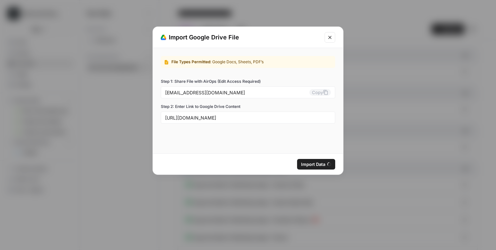 The width and height of the screenshot is (496, 250). Describe the element at coordinates (241, 37) in the screenshot. I see `div: Import Google Drive File` at that location.